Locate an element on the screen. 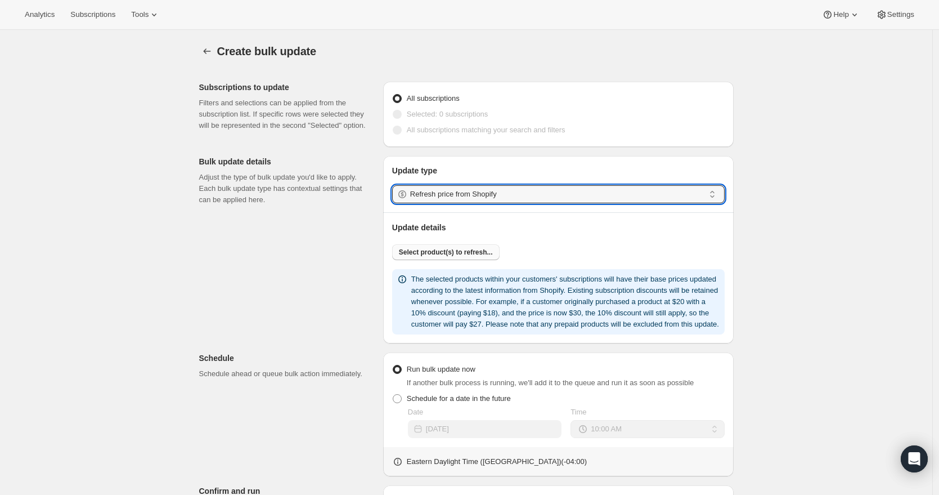 The width and height of the screenshot is (939, 495). button: Tools is located at coordinates (145, 15).